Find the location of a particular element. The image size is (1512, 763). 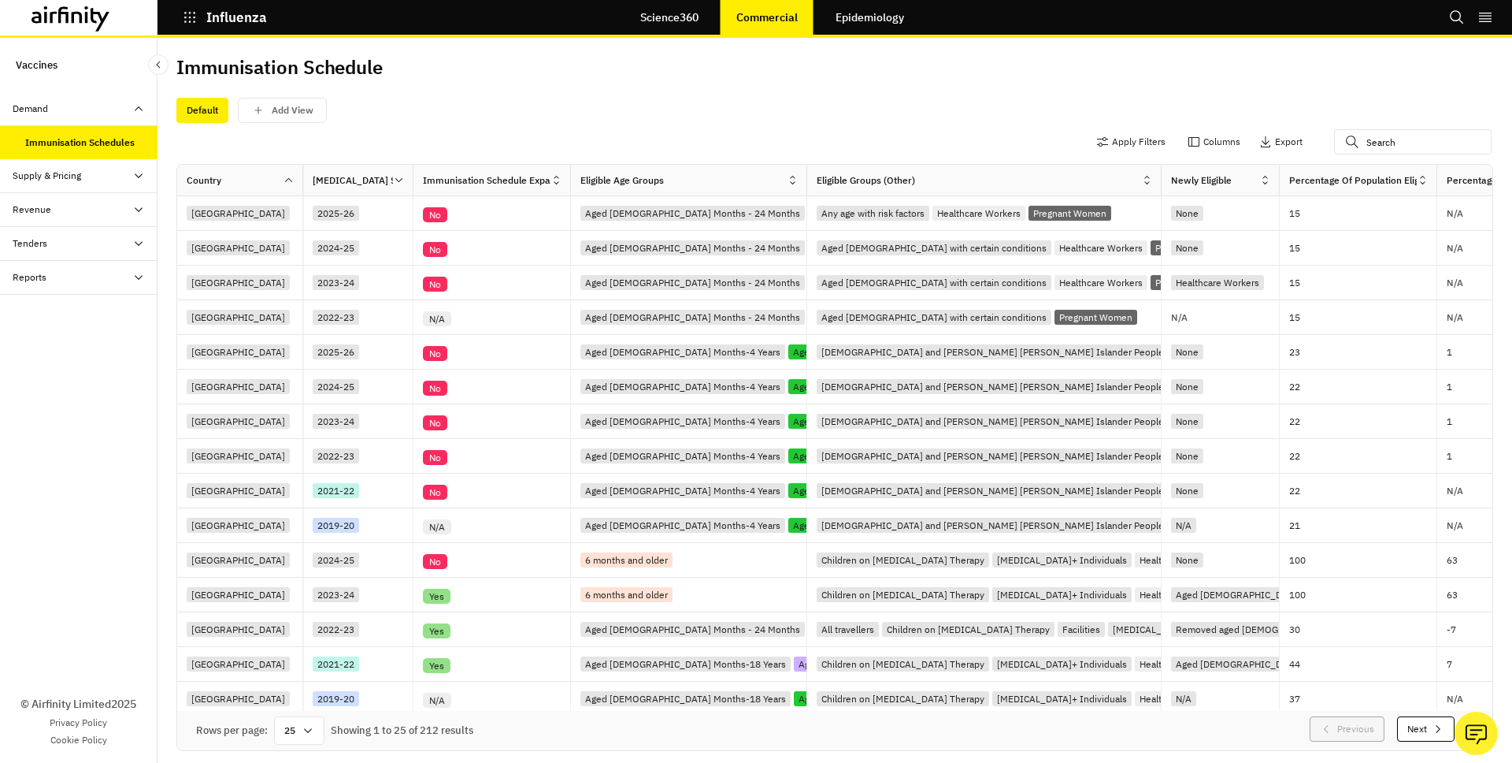

div: Newly Eligible is located at coordinates (1201, 180).